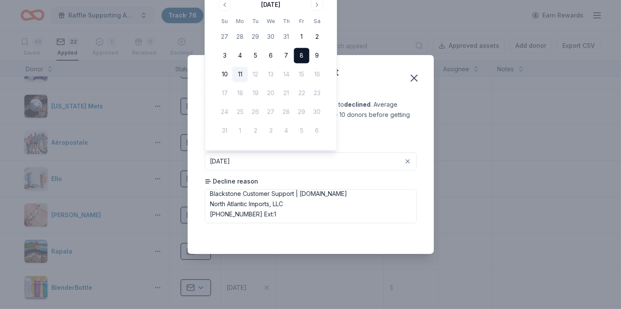 This screenshot has width=621, height=309. What do you see at coordinates (302, 21) in the screenshot?
I see `th: Friday` at bounding box center [302, 21].